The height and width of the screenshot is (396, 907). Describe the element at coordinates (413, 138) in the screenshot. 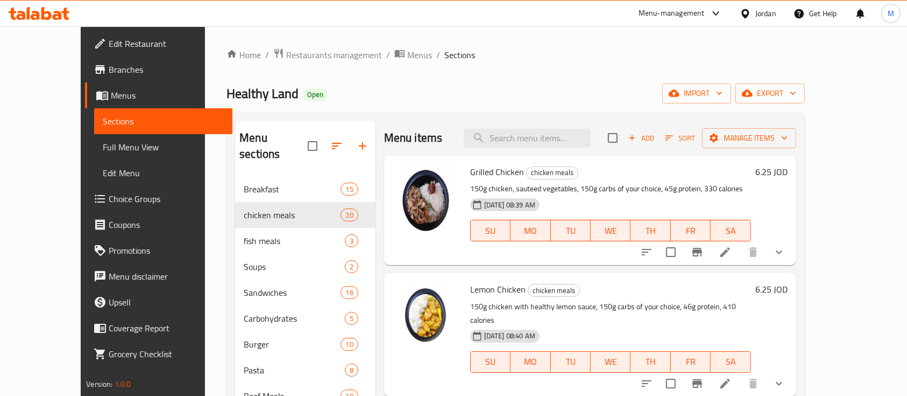

I see `h2: Menu items` at that location.